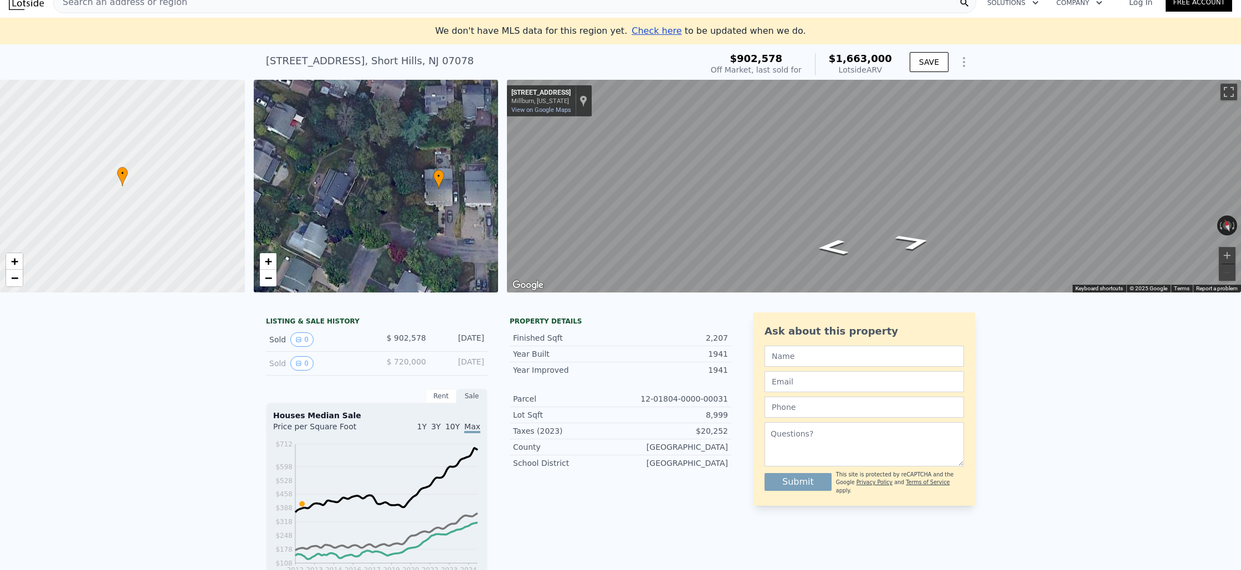 This screenshot has height=570, width=1241. Describe the element at coordinates (567, 354) in the screenshot. I see `div: Year Built` at that location.